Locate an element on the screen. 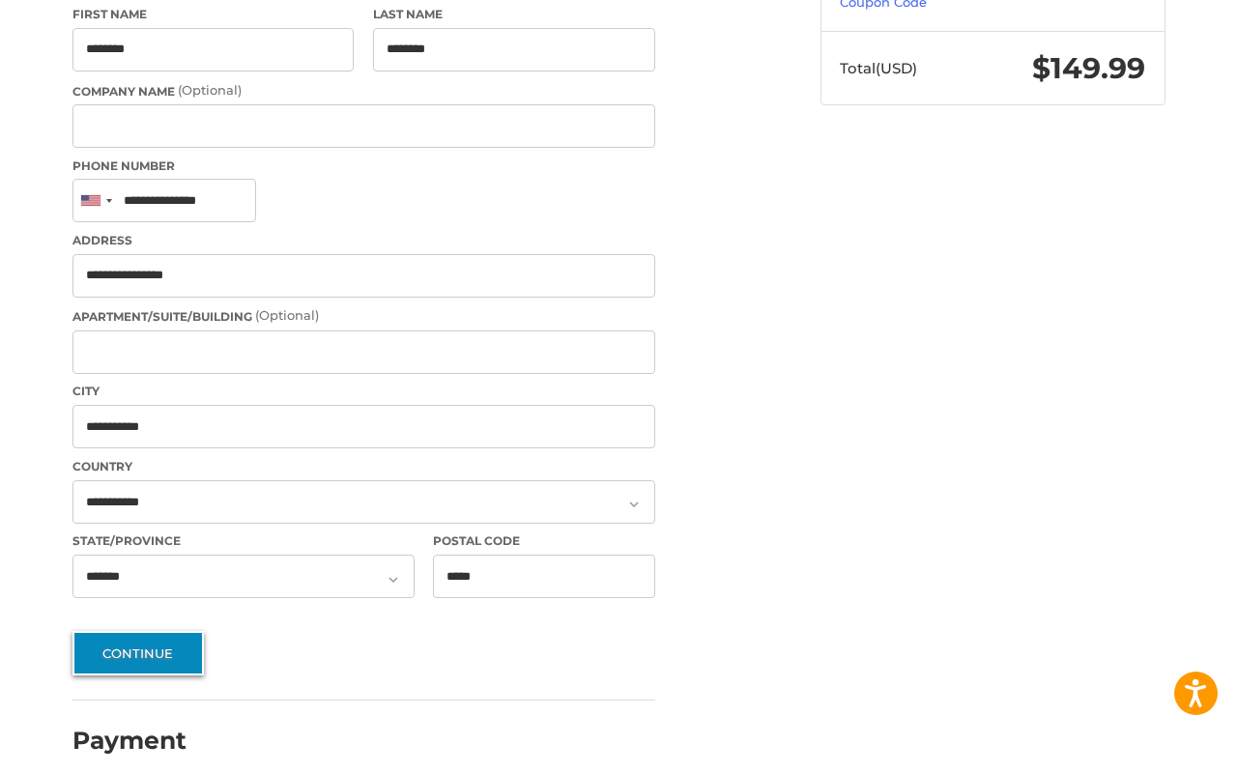 The height and width of the screenshot is (773, 1237). div: United States: +1 is located at coordinates (96, 200).